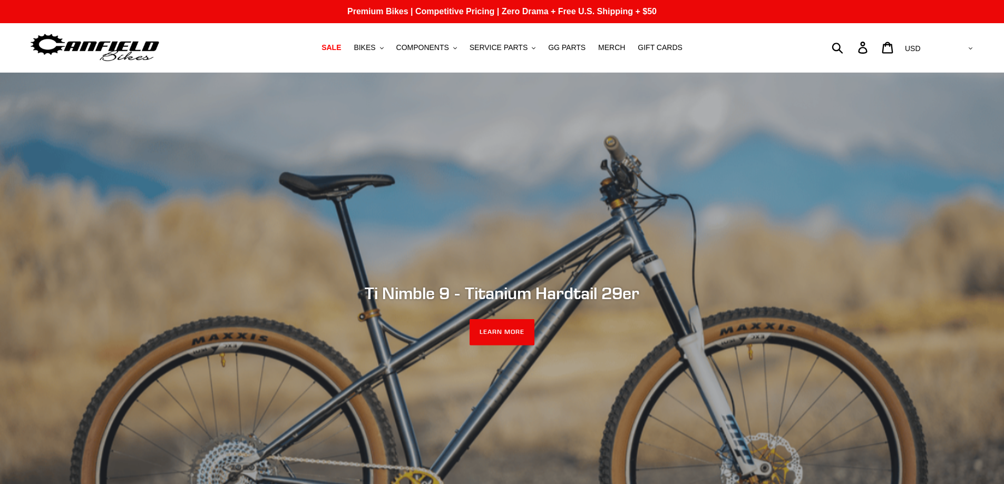 The width and height of the screenshot is (1004, 484). What do you see at coordinates (502, 47) in the screenshot?
I see `button: SERVICE PARTS` at bounding box center [502, 47].